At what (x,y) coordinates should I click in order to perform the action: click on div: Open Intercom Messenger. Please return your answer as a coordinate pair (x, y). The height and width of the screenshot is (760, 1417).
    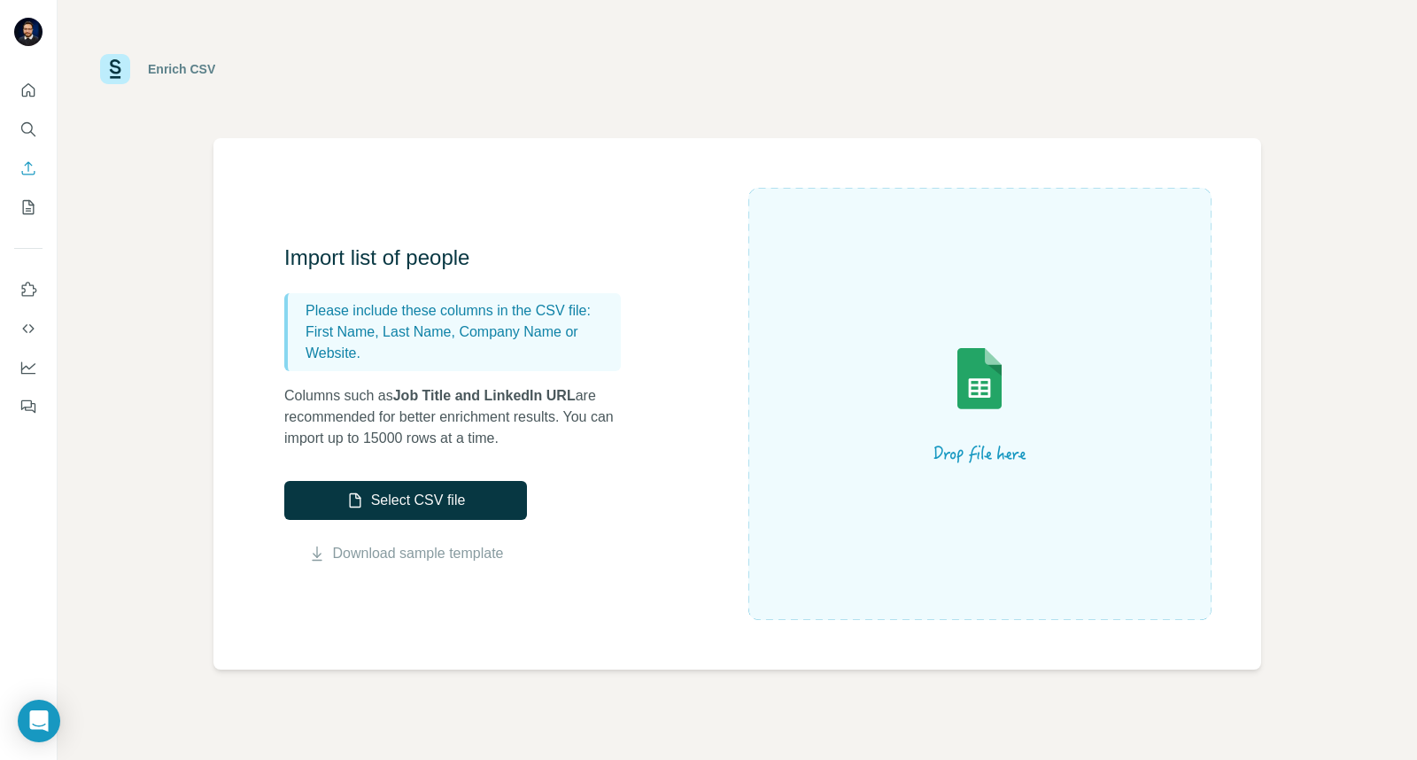
    Looking at the image, I should click on (39, 721).